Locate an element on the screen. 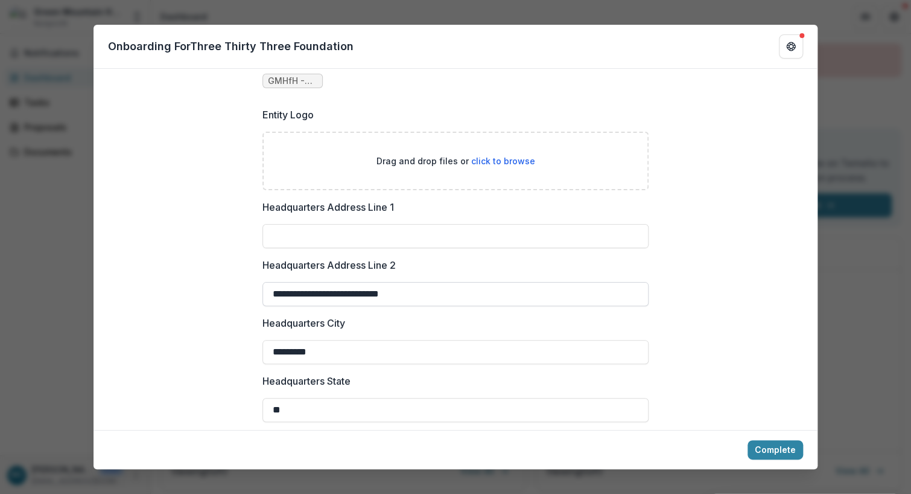  p: Headquarters State is located at coordinates (307, 381).